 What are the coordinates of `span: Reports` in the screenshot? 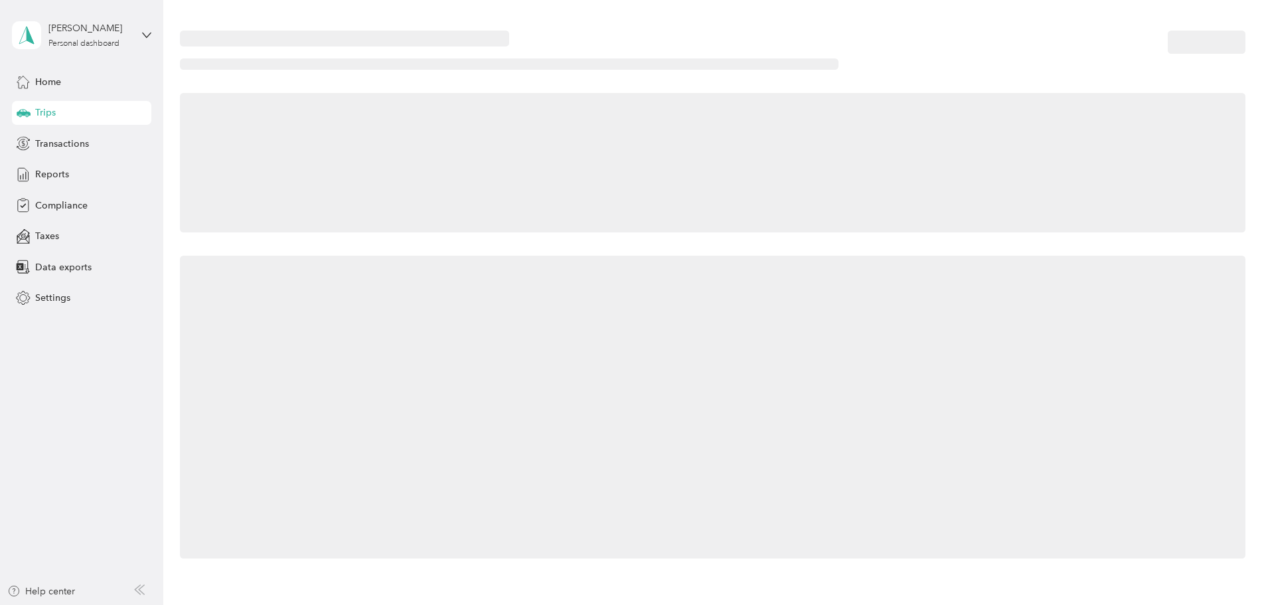 It's located at (52, 174).